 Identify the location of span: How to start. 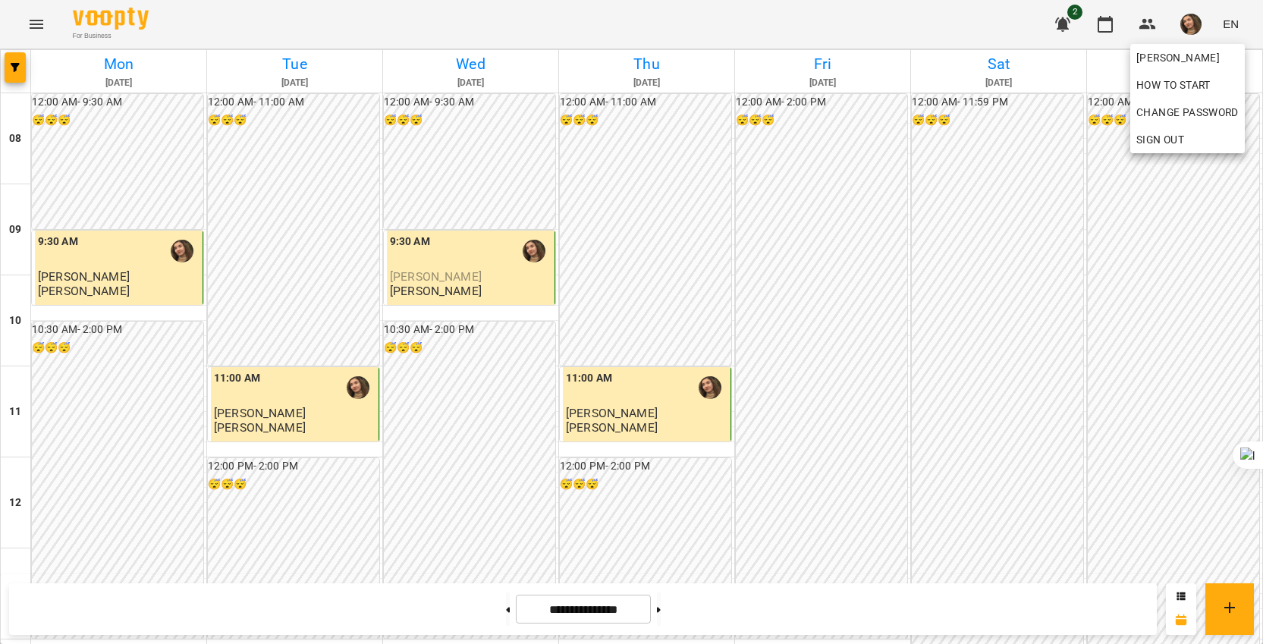
(1174, 85).